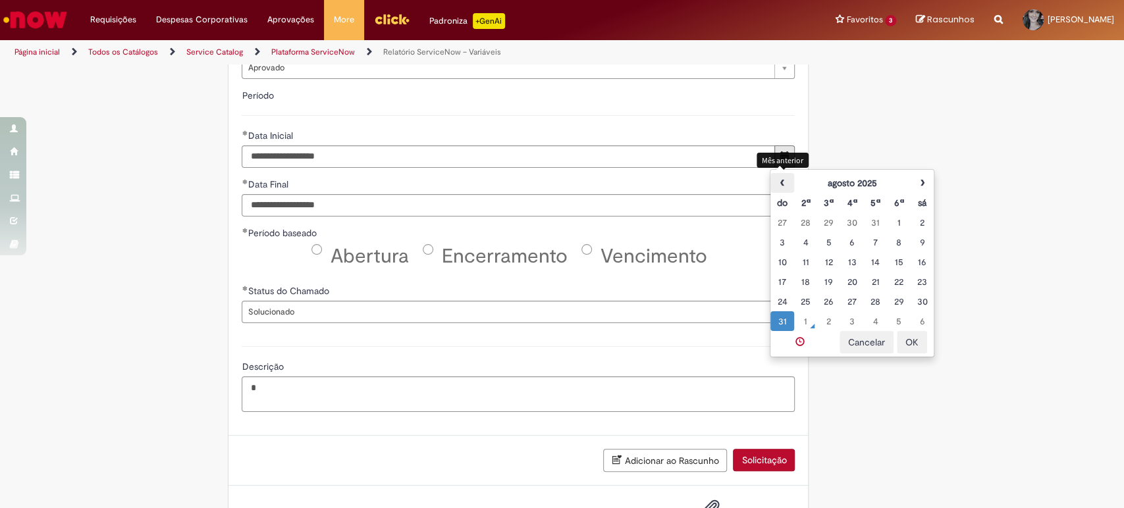 The width and height of the screenshot is (1124, 508). Describe the element at coordinates (852, 183) in the screenshot. I see `th: agosto 2025. Alternar mês` at that location.